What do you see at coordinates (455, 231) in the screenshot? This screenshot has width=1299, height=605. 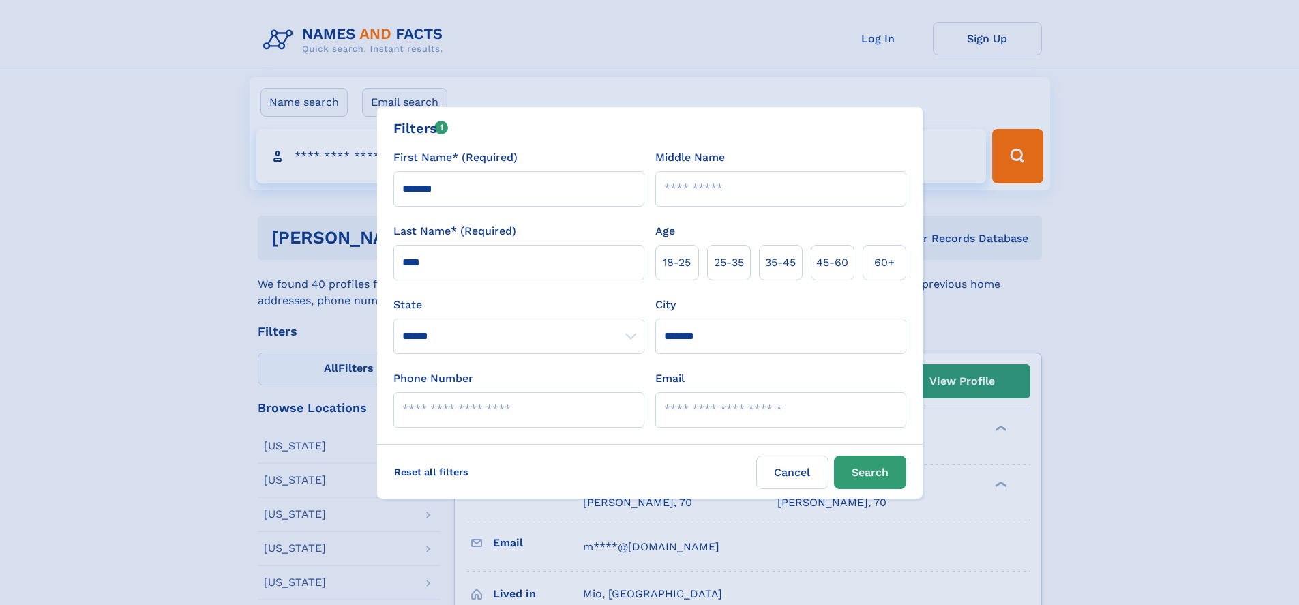 I see `label: Last Name* (Required)` at bounding box center [455, 231].